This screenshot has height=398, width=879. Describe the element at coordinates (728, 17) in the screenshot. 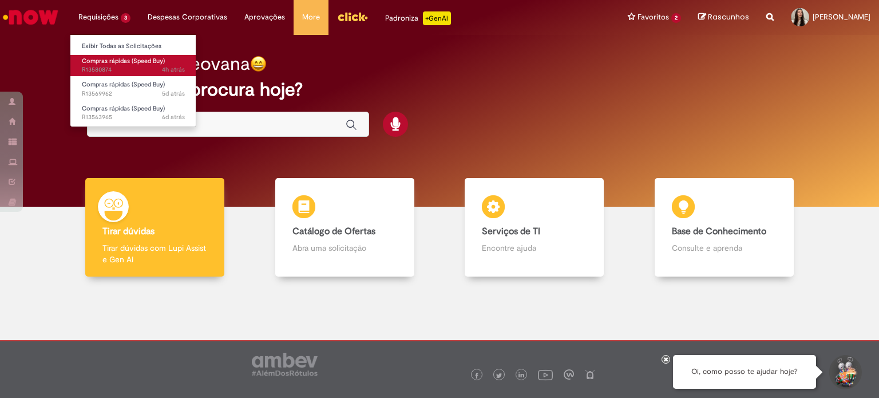

I see `span: Rascunhos` at that location.